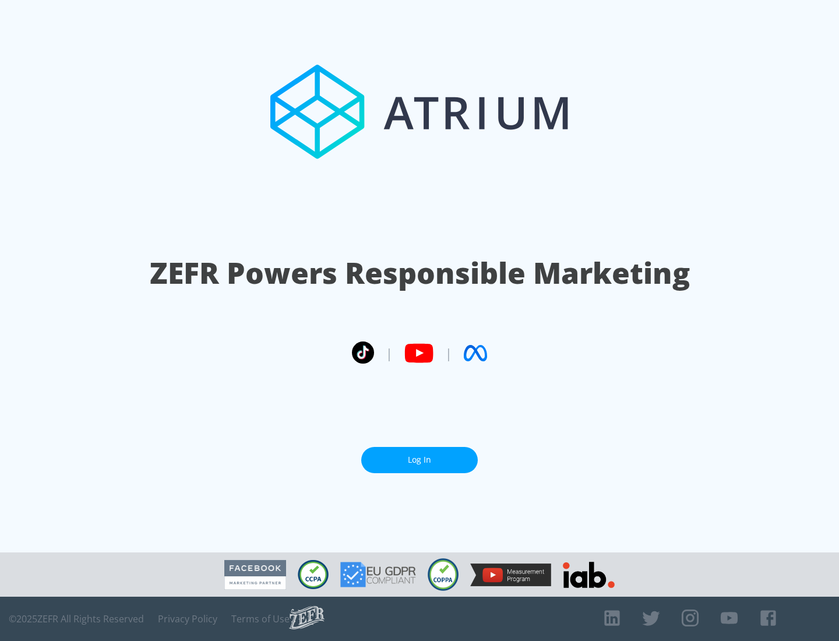 This screenshot has width=839, height=641. What do you see at coordinates (443, 575) in the screenshot?
I see `img: COPPA Compliant` at bounding box center [443, 575].